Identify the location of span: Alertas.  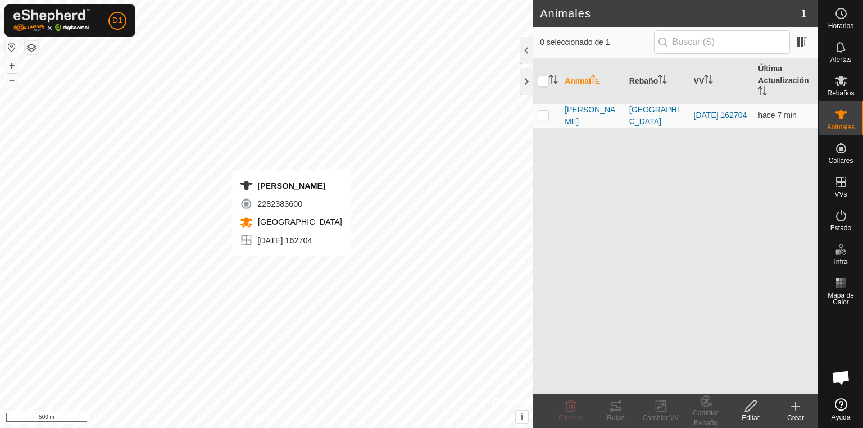
(841, 60).